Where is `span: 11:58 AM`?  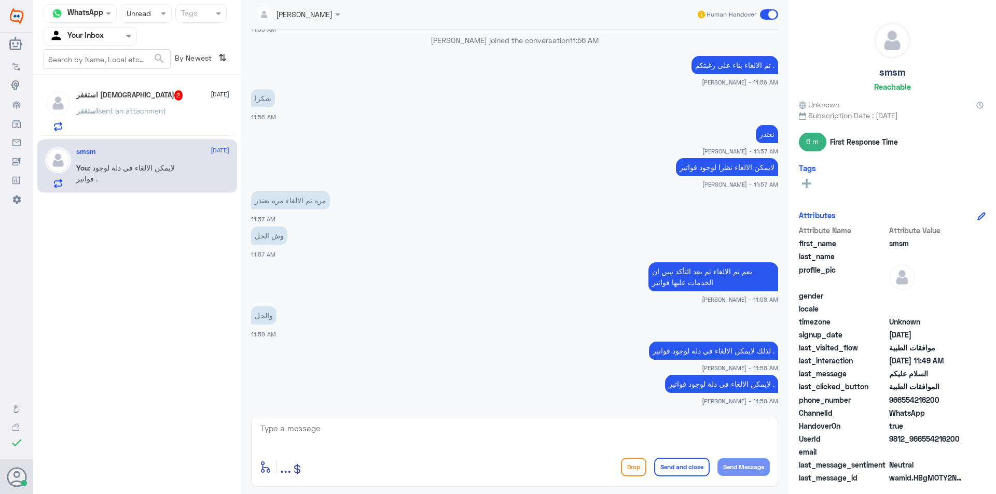 span: 11:58 AM is located at coordinates (263, 334).